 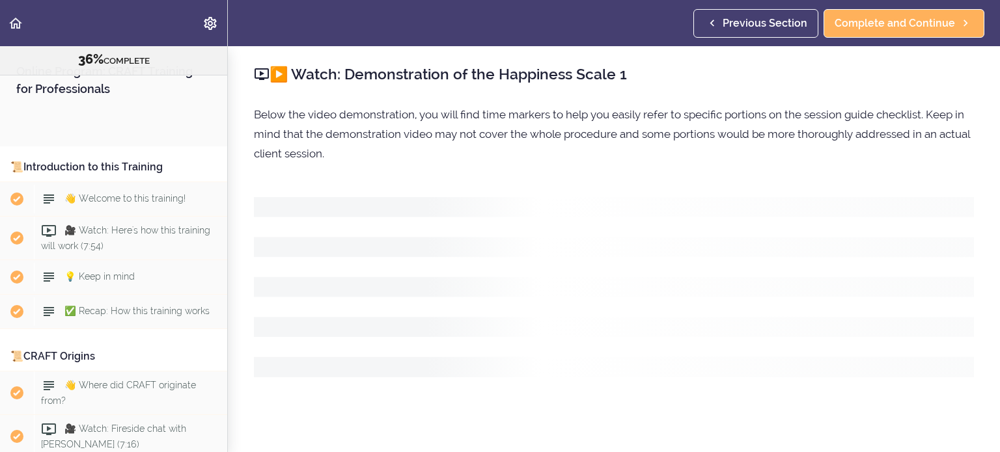 What do you see at coordinates (113, 60) in the screenshot?
I see `div: COMPLETE` at bounding box center [113, 60].